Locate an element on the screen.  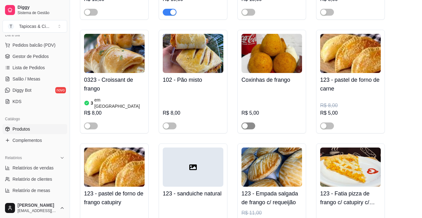
span: Gestor de Pedidos is located at coordinates (31, 56).